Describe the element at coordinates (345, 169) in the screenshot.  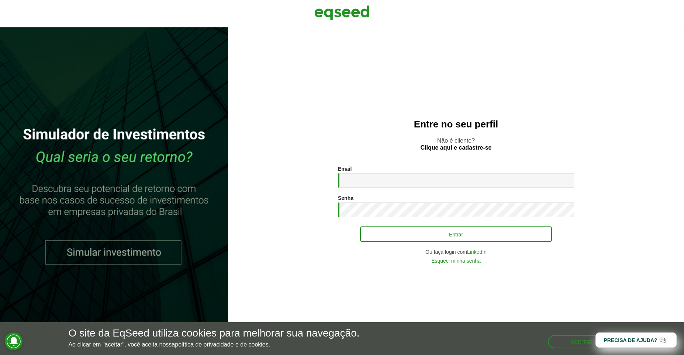
I see `label: Email` at that location.